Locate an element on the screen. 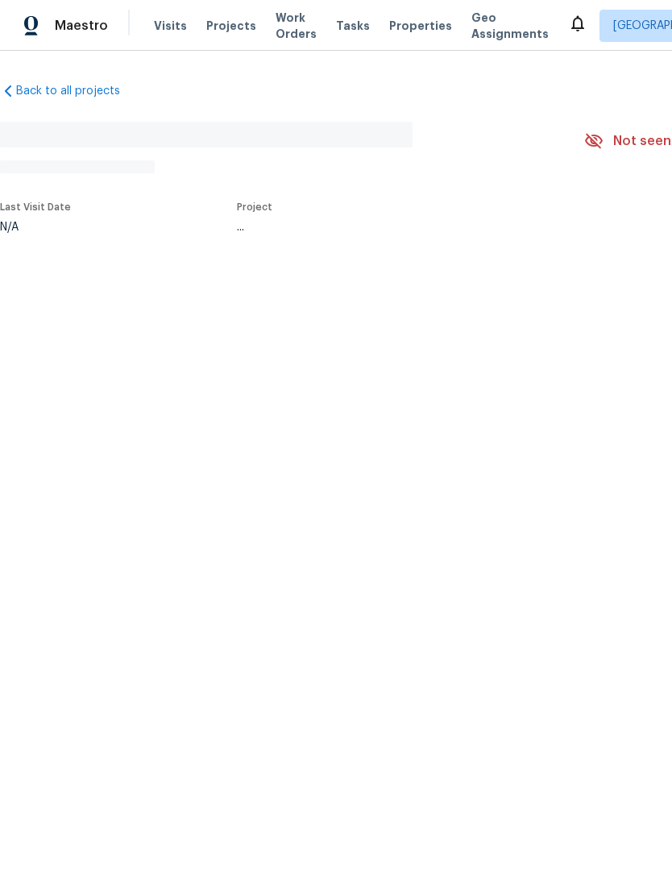 Image resolution: width=672 pixels, height=876 pixels. span: Project is located at coordinates (255, 207).